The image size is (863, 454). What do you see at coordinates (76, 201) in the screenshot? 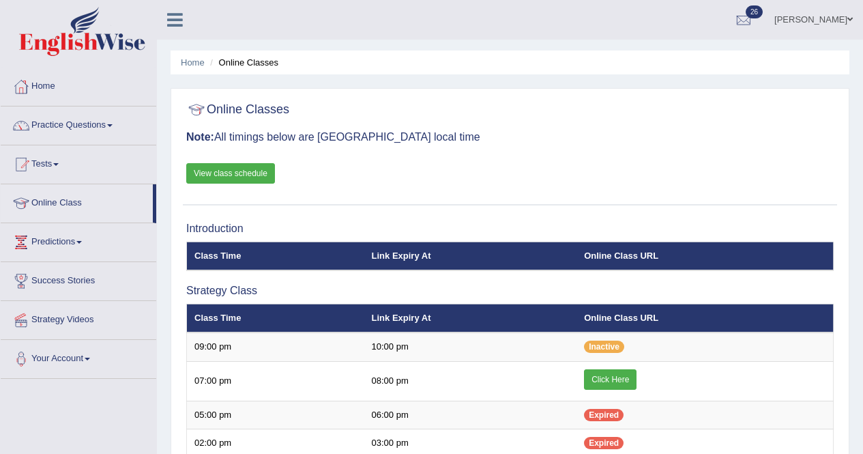
I see `a: Online Class` at bounding box center [76, 201].